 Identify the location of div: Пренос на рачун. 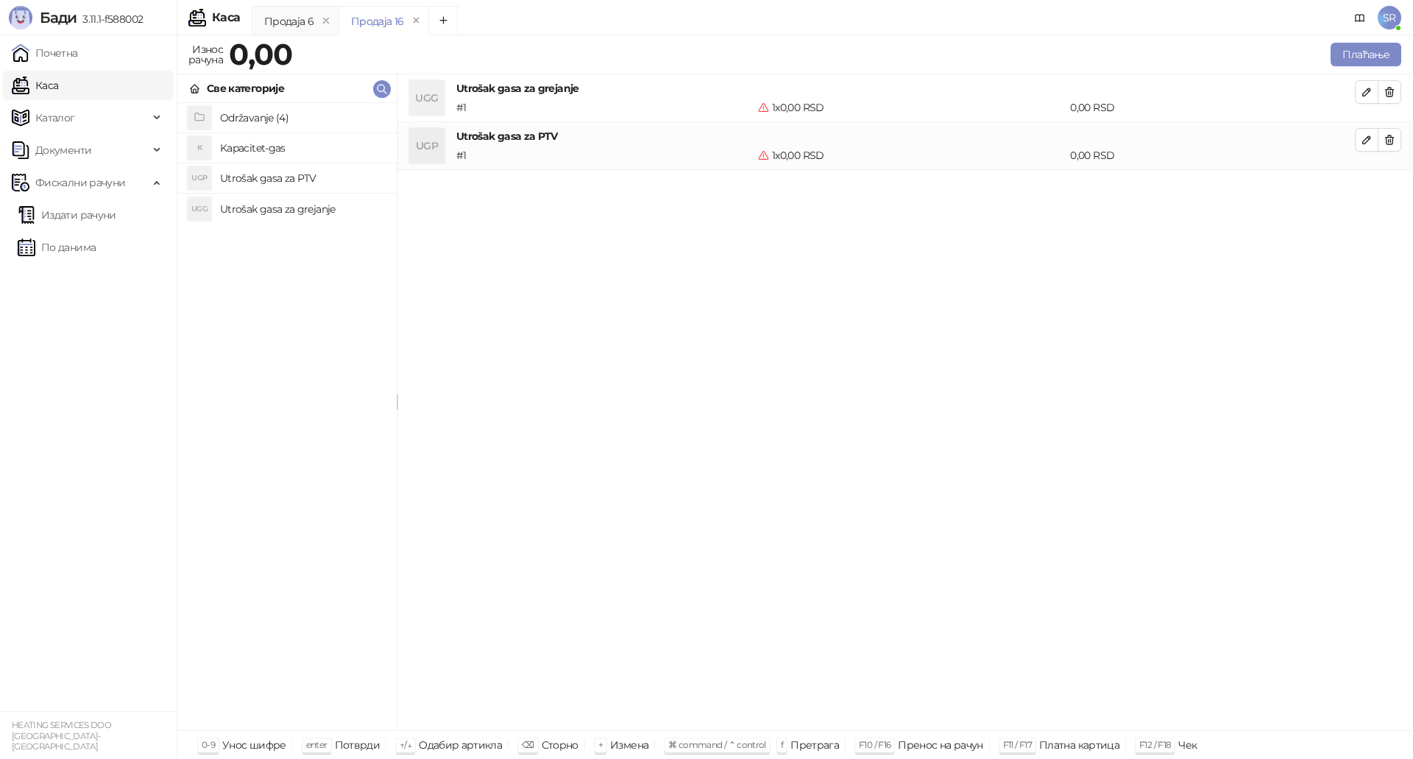
(940, 745).